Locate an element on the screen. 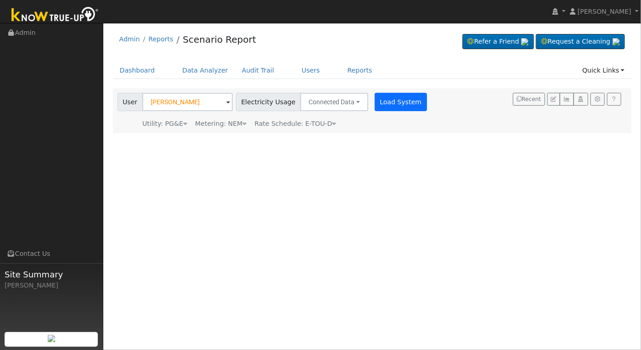 The image size is (641, 350). a: Data Analyzer is located at coordinates (205, 70).